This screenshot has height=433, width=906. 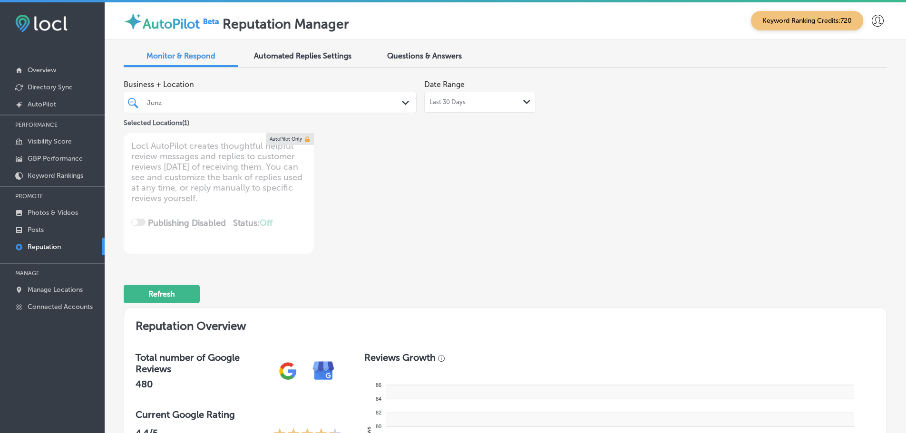 I want to click on span: Keyword Ranking Credits: 720, so click(x=807, y=20).